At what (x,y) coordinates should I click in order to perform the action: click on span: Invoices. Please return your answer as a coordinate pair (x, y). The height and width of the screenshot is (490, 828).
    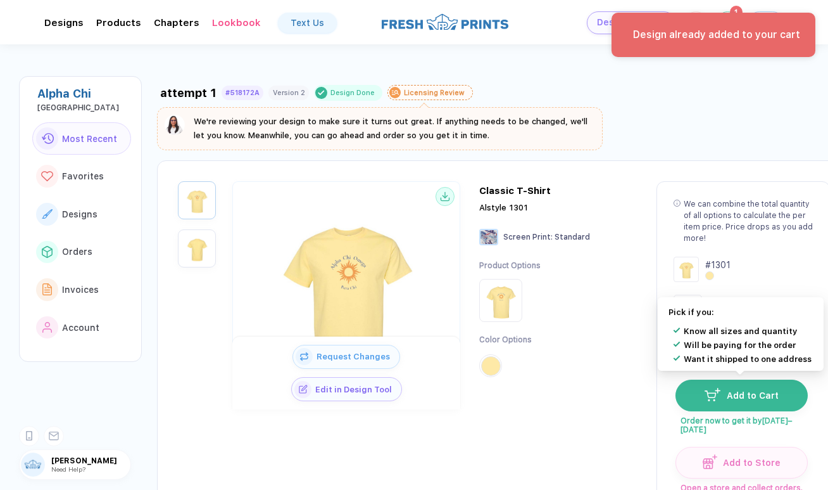
    Looking at the image, I should click on (80, 289).